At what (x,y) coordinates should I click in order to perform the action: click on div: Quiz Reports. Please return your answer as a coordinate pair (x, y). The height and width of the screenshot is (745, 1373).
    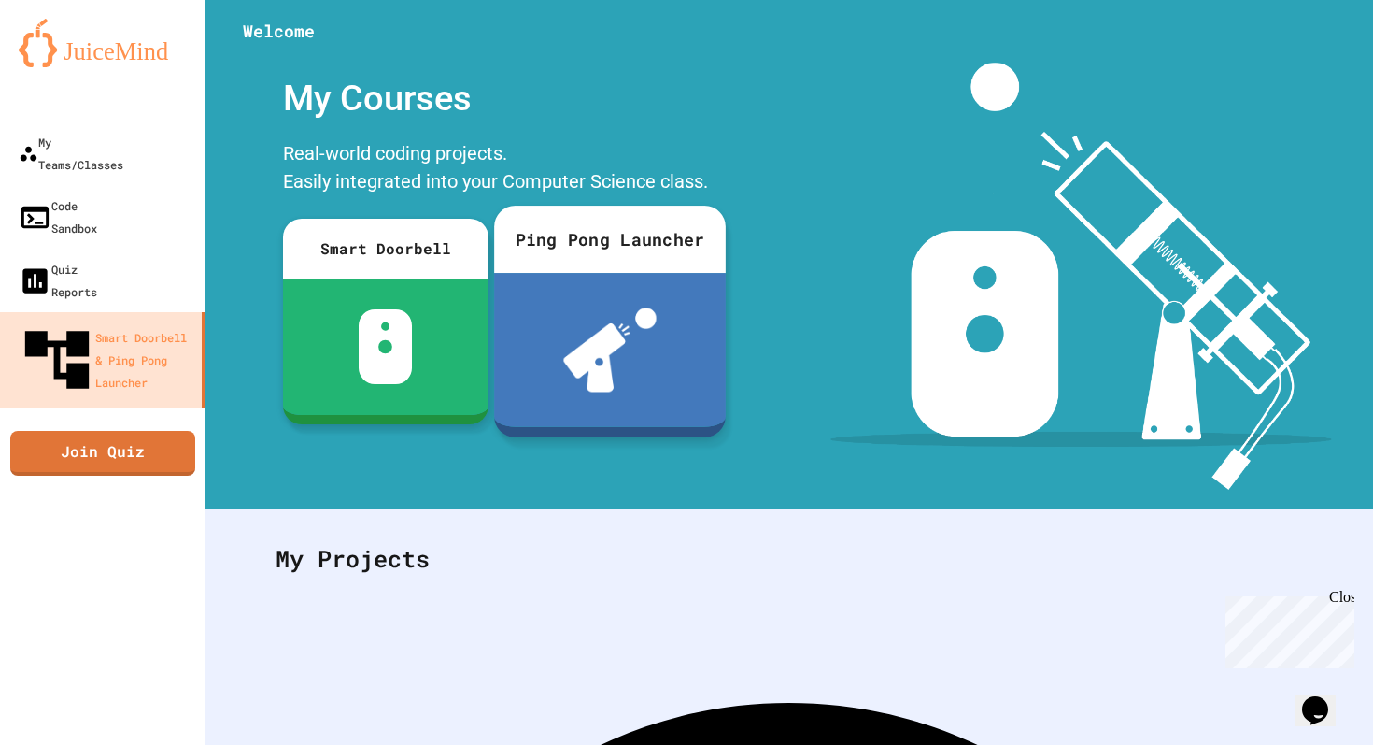
    Looking at the image, I should click on (58, 280).